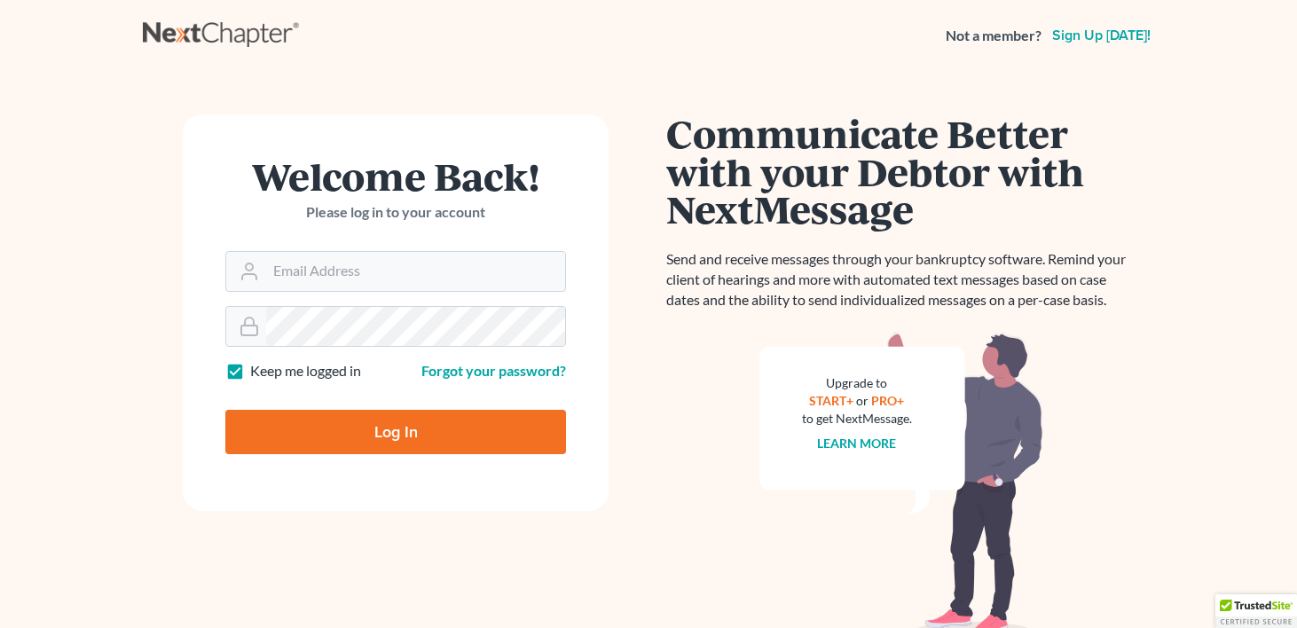 This screenshot has height=628, width=1297. What do you see at coordinates (863, 400) in the screenshot?
I see `span: or` at bounding box center [863, 400].